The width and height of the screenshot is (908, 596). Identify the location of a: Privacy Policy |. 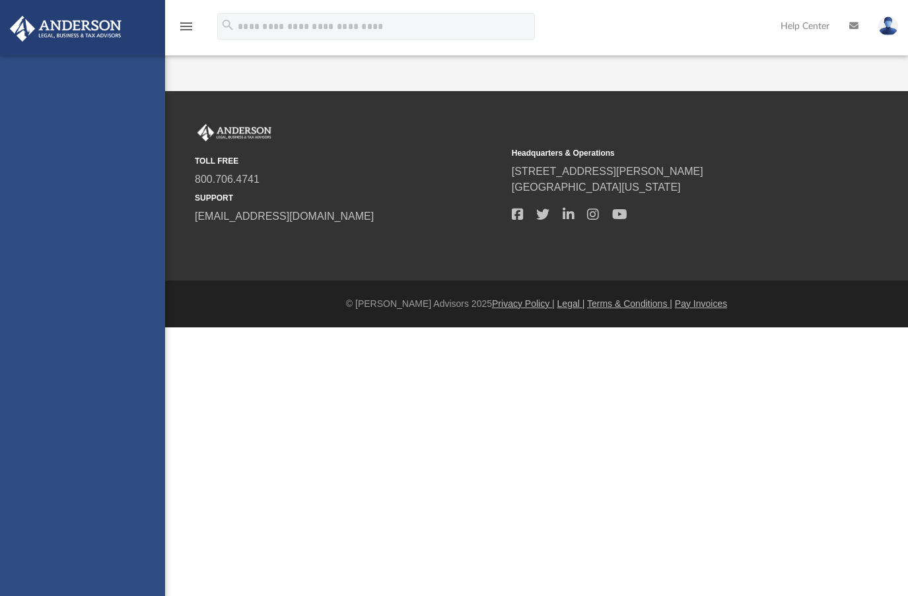
(523, 304).